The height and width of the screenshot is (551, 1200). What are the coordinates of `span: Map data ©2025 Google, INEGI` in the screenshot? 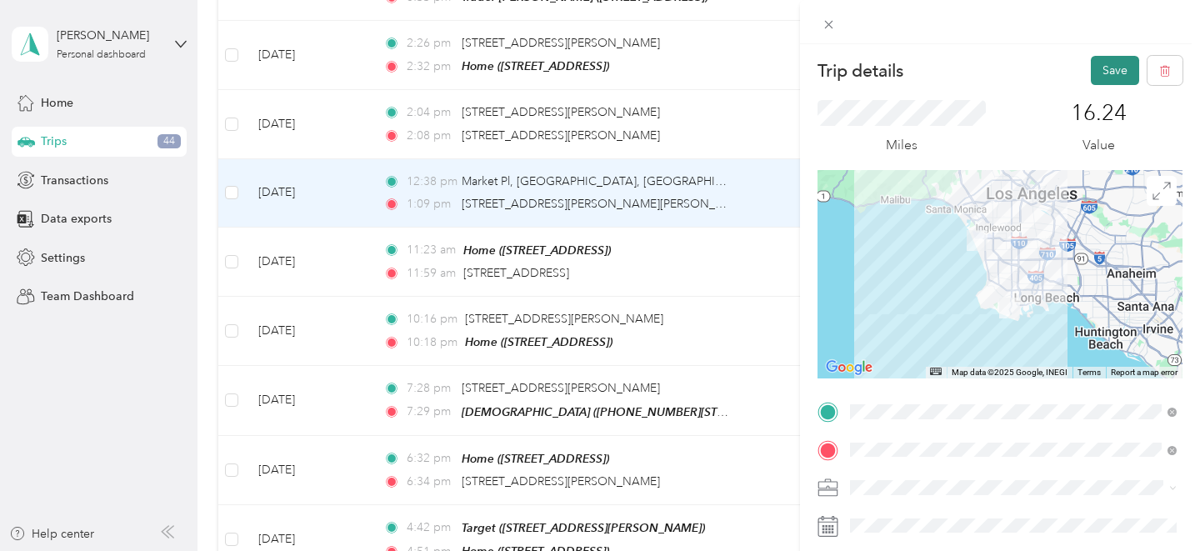 It's located at (1009, 372).